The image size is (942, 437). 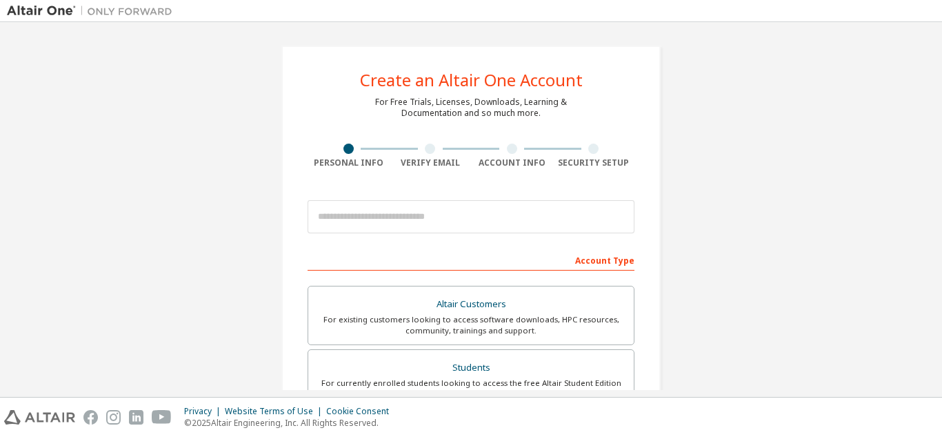 I want to click on img: youtube.svg, so click(x=161, y=417).